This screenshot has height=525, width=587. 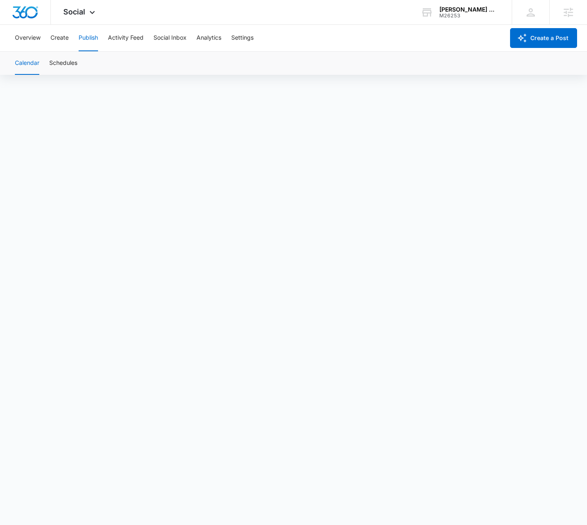 What do you see at coordinates (60, 38) in the screenshot?
I see `button: Create` at bounding box center [60, 38].